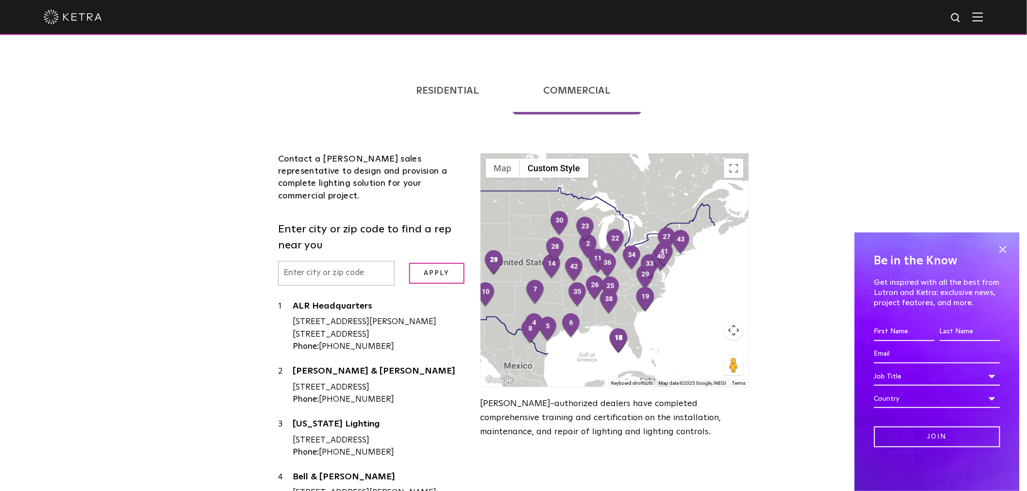 The image size is (1027, 491). What do you see at coordinates (611, 289) in the screenshot?
I see `div: 25` at bounding box center [611, 289].